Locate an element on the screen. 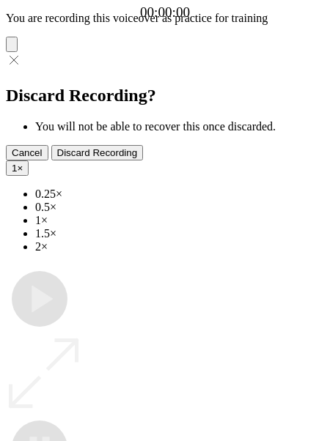 This screenshot has height=441, width=330. a: 00:00:00 is located at coordinates (165, 12).